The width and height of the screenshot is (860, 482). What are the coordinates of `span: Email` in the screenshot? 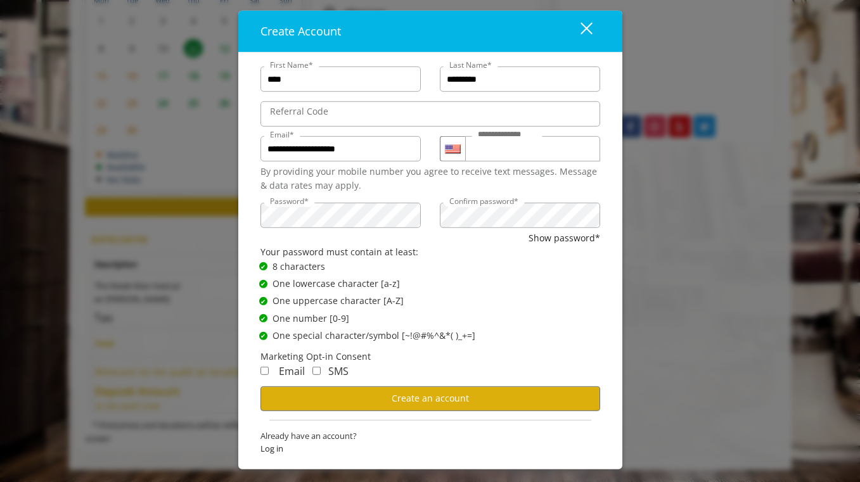 It's located at (292, 371).